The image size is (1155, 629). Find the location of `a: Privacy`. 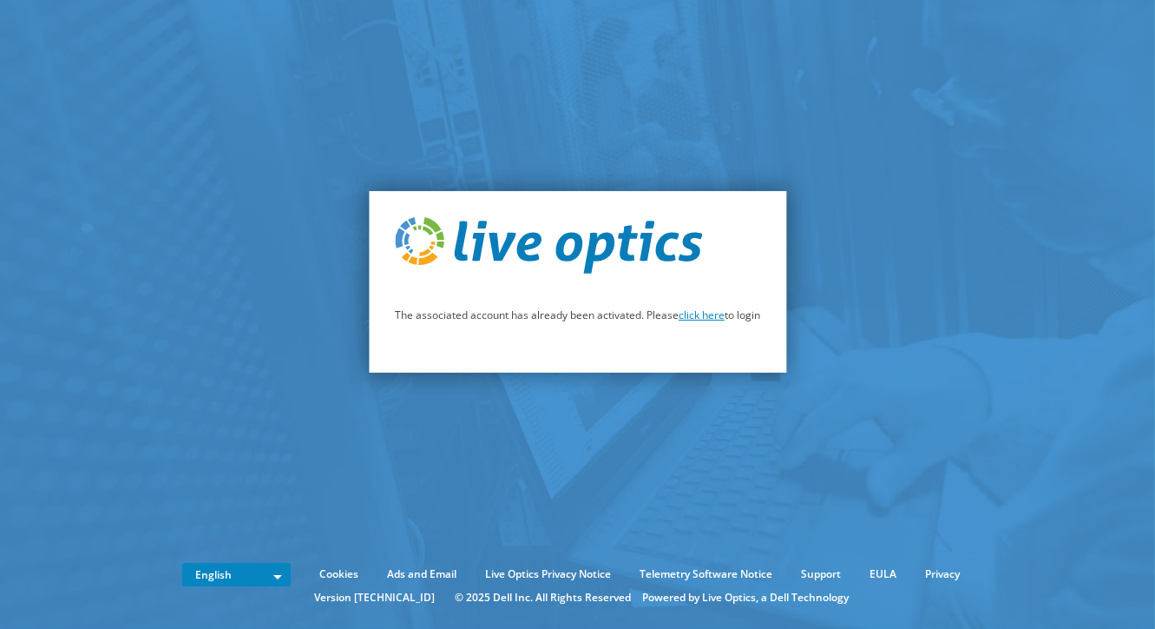

a: Privacy is located at coordinates (943, 574).